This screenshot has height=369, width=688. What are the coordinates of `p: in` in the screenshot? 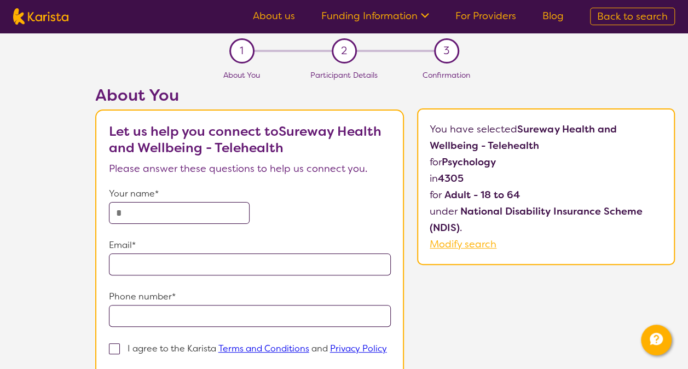 It's located at (546, 178).